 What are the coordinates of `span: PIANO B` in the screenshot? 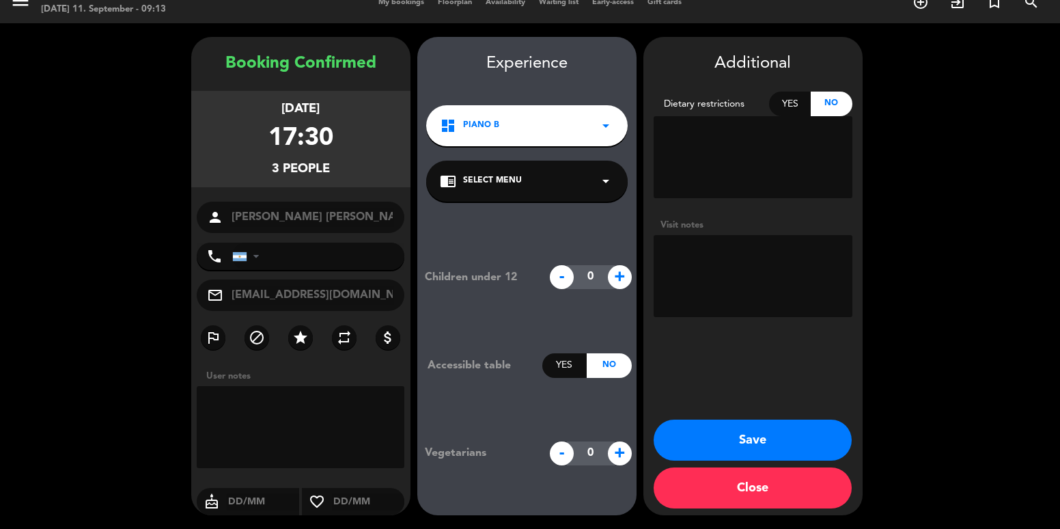 It's located at (481, 126).